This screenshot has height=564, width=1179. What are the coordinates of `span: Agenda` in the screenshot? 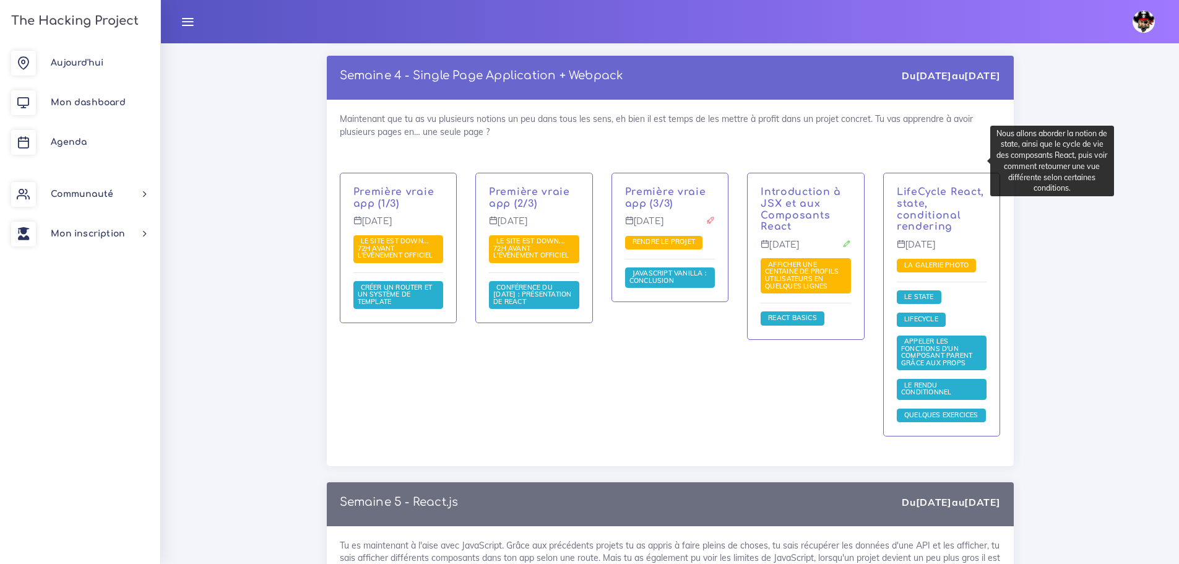 It's located at (69, 142).